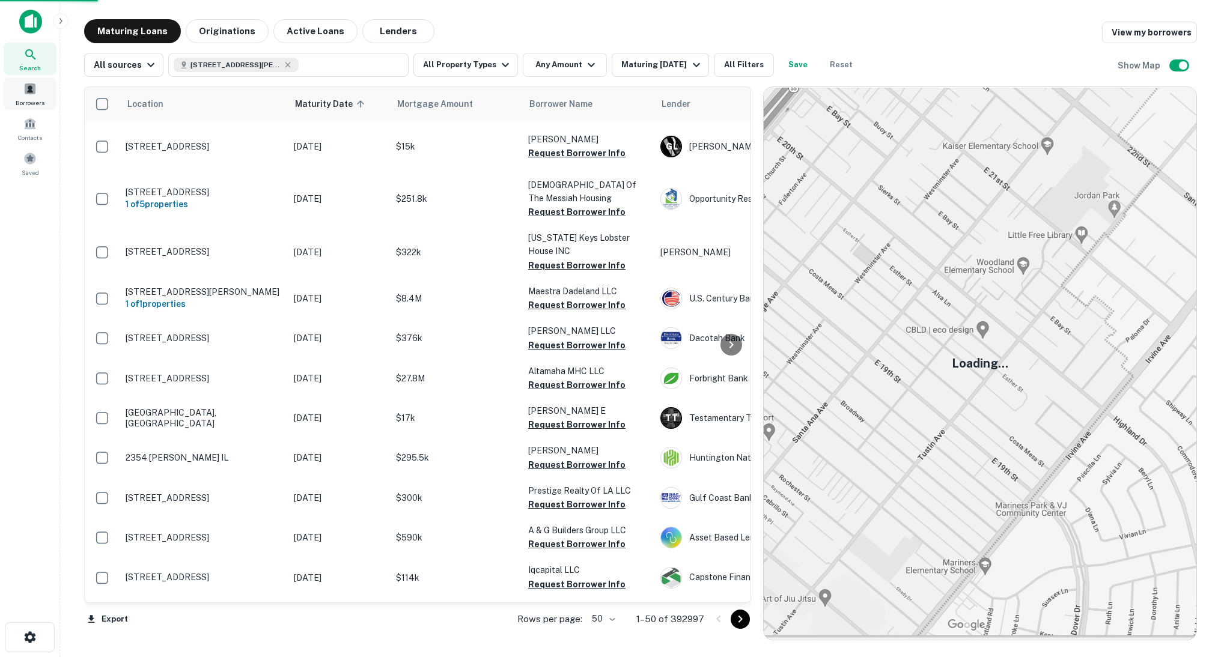  I want to click on a: Borrowers, so click(30, 94).